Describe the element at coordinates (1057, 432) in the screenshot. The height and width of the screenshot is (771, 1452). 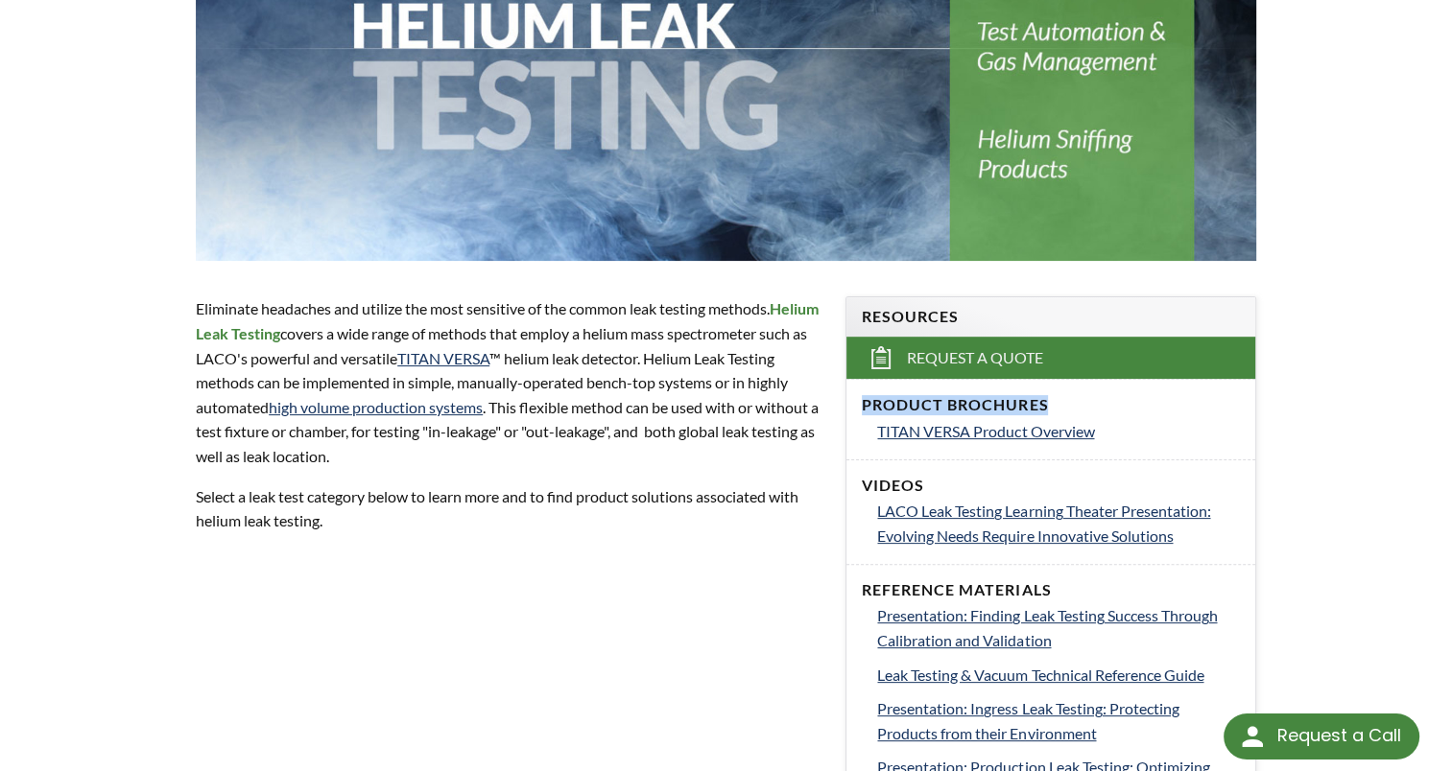
I see `a: TITAN VERSA Product Overview` at that location.